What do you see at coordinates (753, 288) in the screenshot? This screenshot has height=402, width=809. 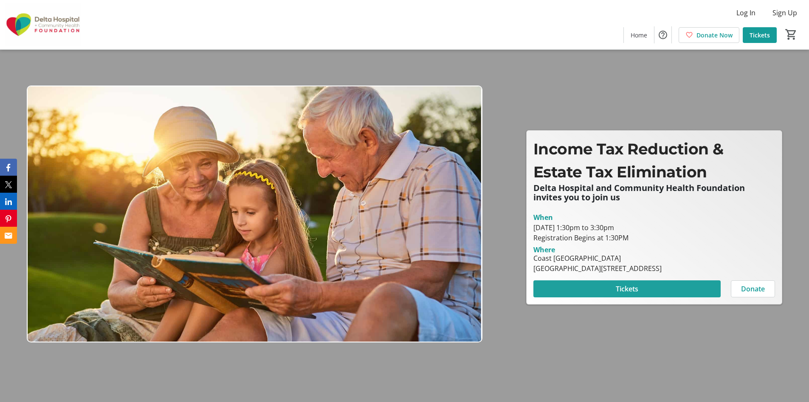 I see `span: Donate` at bounding box center [753, 288].